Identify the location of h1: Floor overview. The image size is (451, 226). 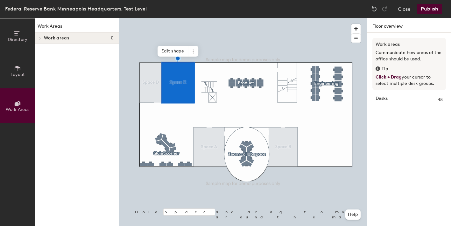
(409, 25).